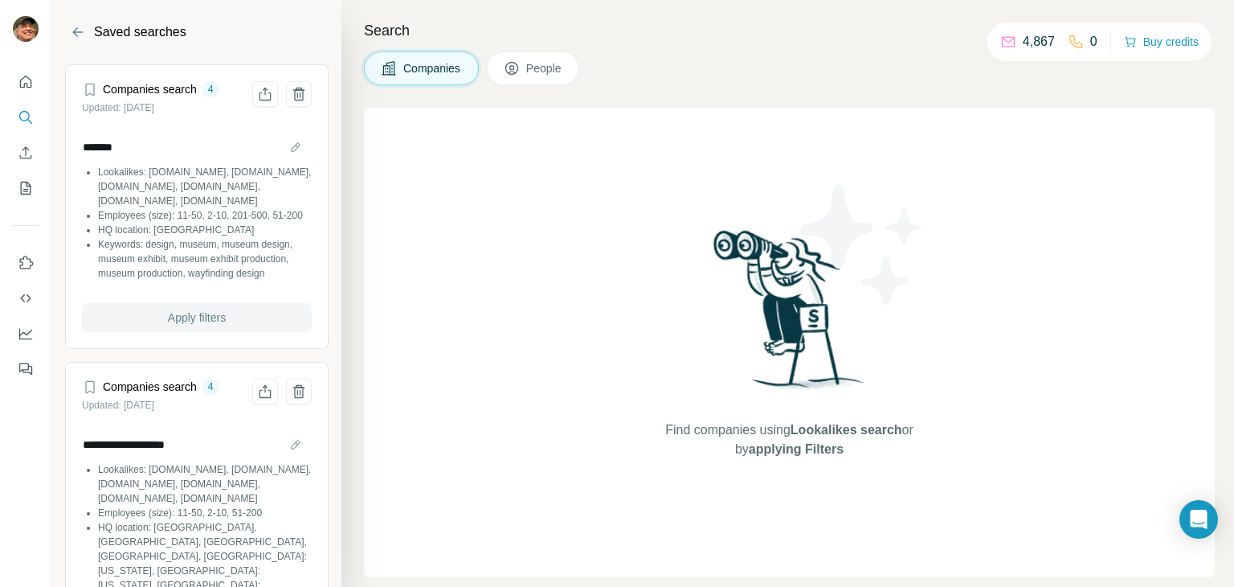  I want to click on span: Companies, so click(432, 68).